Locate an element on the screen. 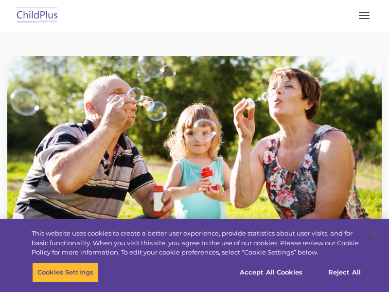 This screenshot has width=389, height=292. button: Reject All is located at coordinates (345, 272).